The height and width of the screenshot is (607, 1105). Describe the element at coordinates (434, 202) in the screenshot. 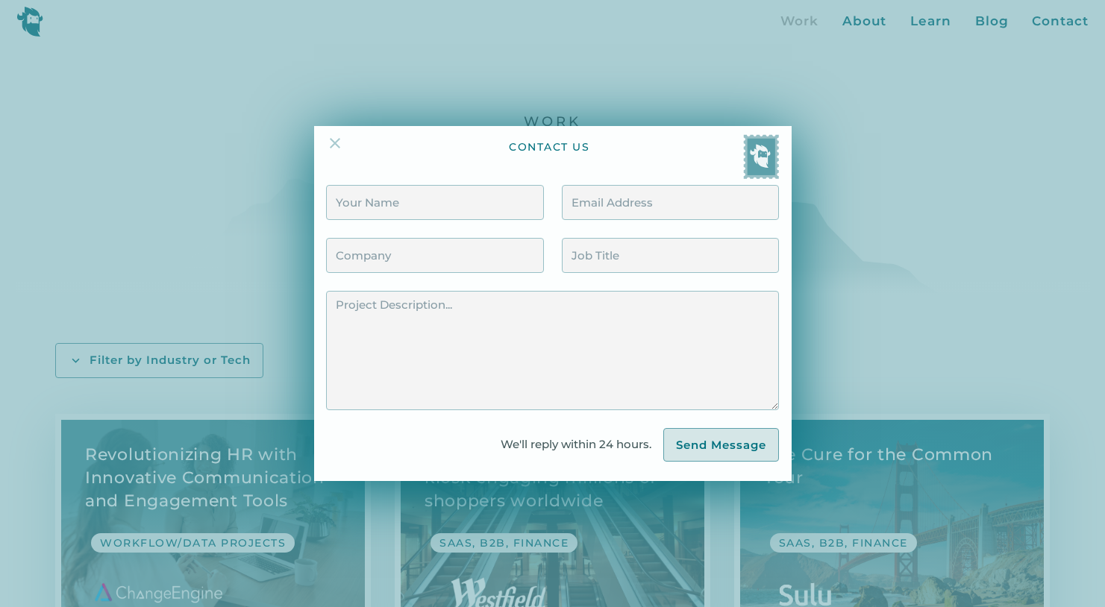

I see `input: Your Name` at that location.